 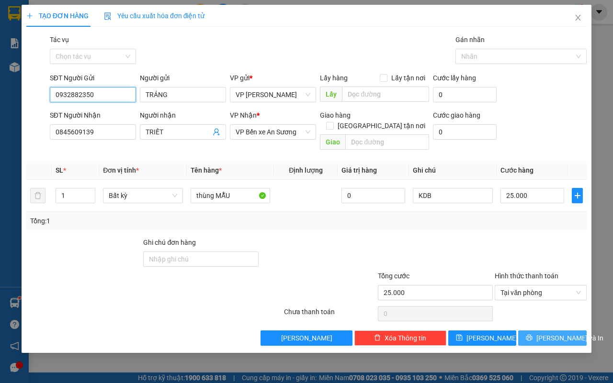 What do you see at coordinates (459, 338) in the screenshot?
I see `span: save` at bounding box center [459, 338].